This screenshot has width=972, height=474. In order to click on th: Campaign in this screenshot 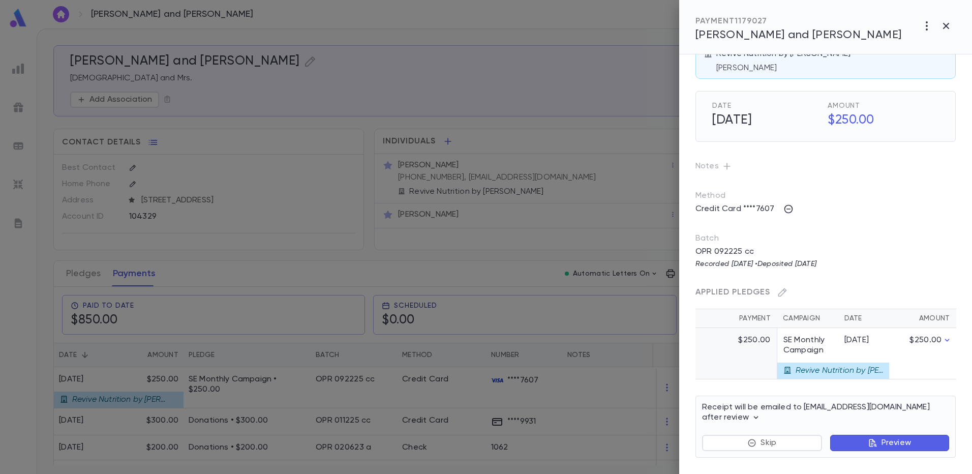, I will do `click(807, 318)`.